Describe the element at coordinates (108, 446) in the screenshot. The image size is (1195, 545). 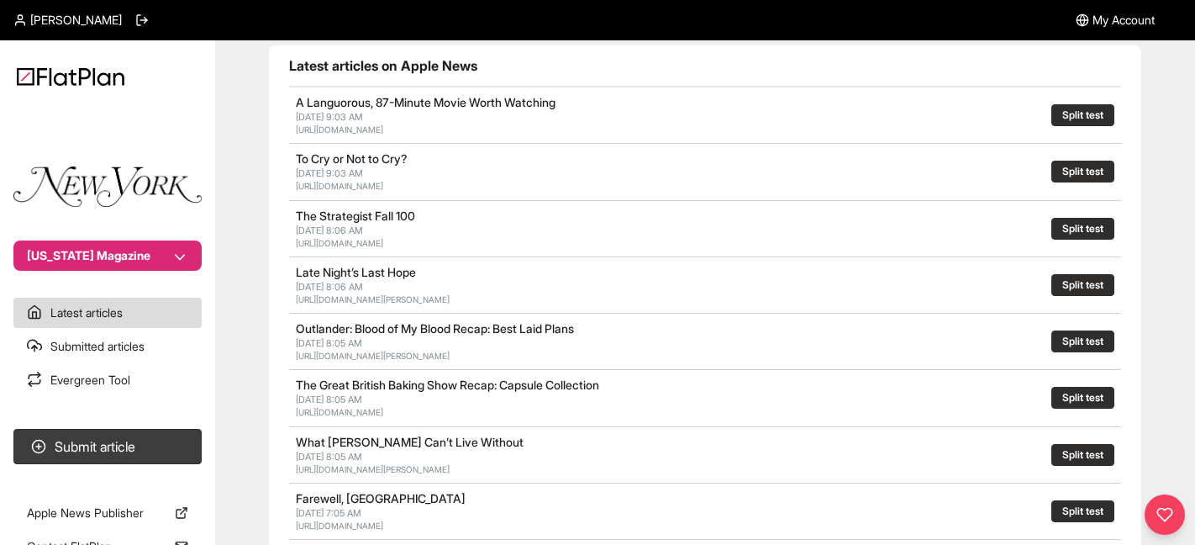
I see `button: Submit article` at that location.